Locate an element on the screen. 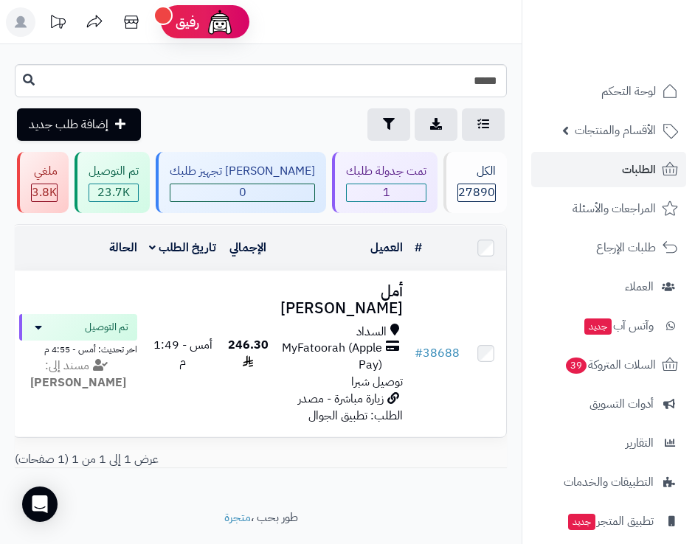 The width and height of the screenshot is (695, 544). a: طلبات الإرجاع is located at coordinates (609, 248).